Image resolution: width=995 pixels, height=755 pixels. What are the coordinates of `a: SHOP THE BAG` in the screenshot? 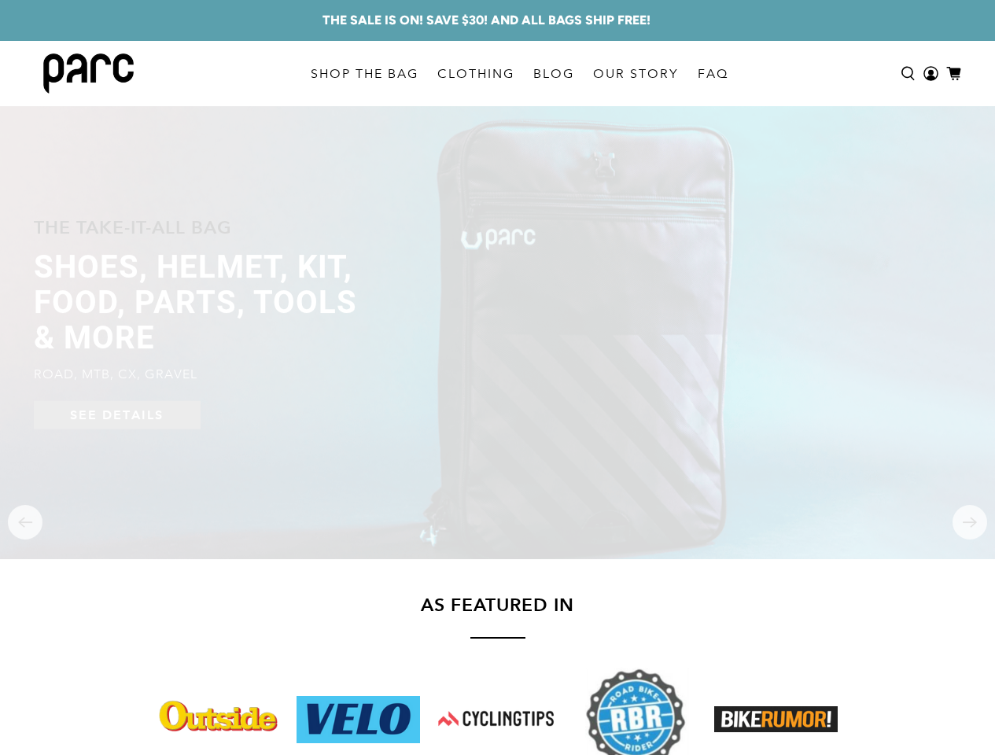 It's located at (364, 74).